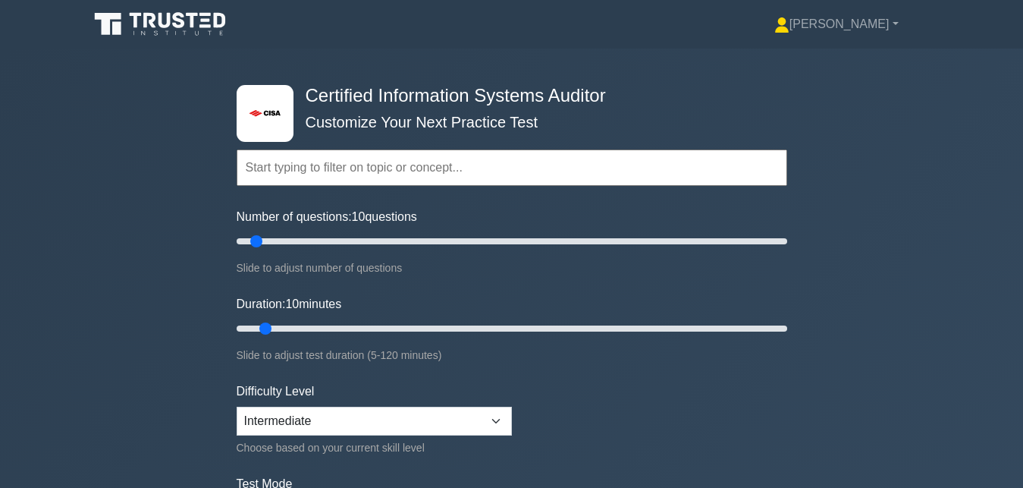  I want to click on div: Slide to adjust test duration (5-120 minutes), so click(512, 355).